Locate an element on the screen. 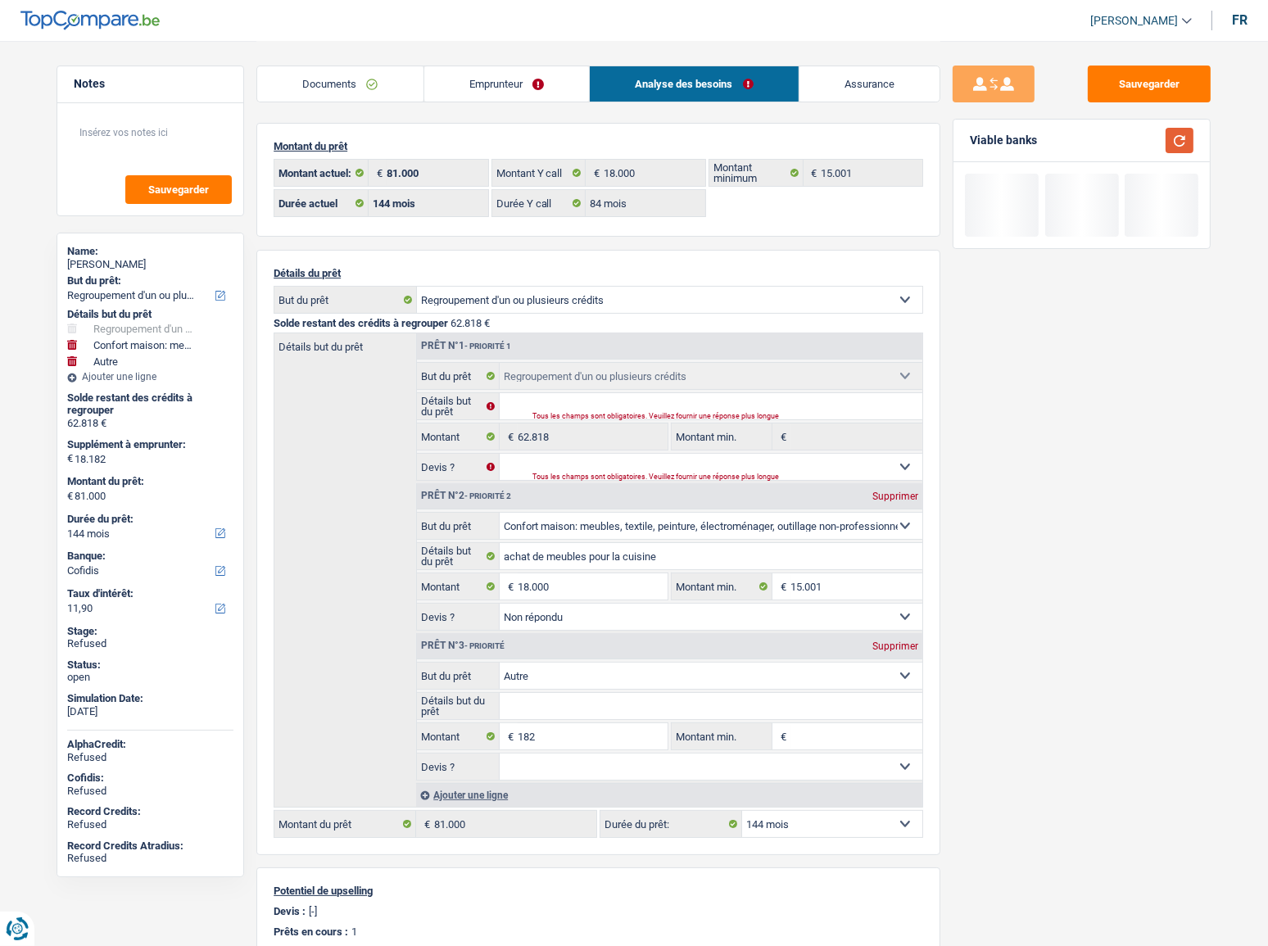  p: Montant du prêt is located at coordinates (598, 146).